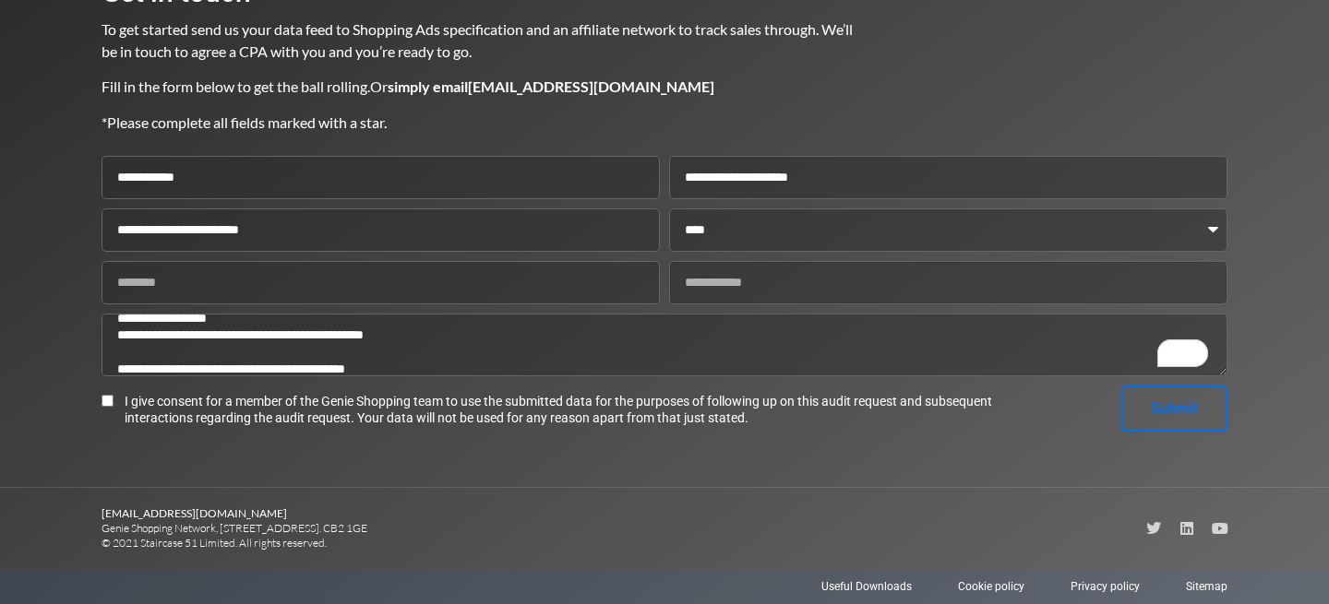 The width and height of the screenshot is (1329, 604). What do you see at coordinates (991, 587) in the screenshot?
I see `a: Cookie policy` at bounding box center [991, 587].